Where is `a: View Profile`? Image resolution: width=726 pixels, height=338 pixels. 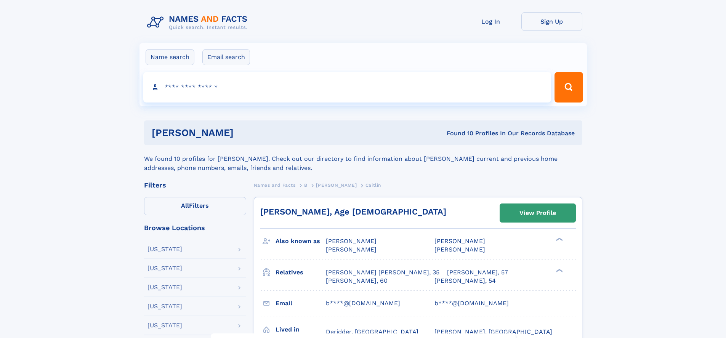 a: View Profile is located at coordinates (538, 213).